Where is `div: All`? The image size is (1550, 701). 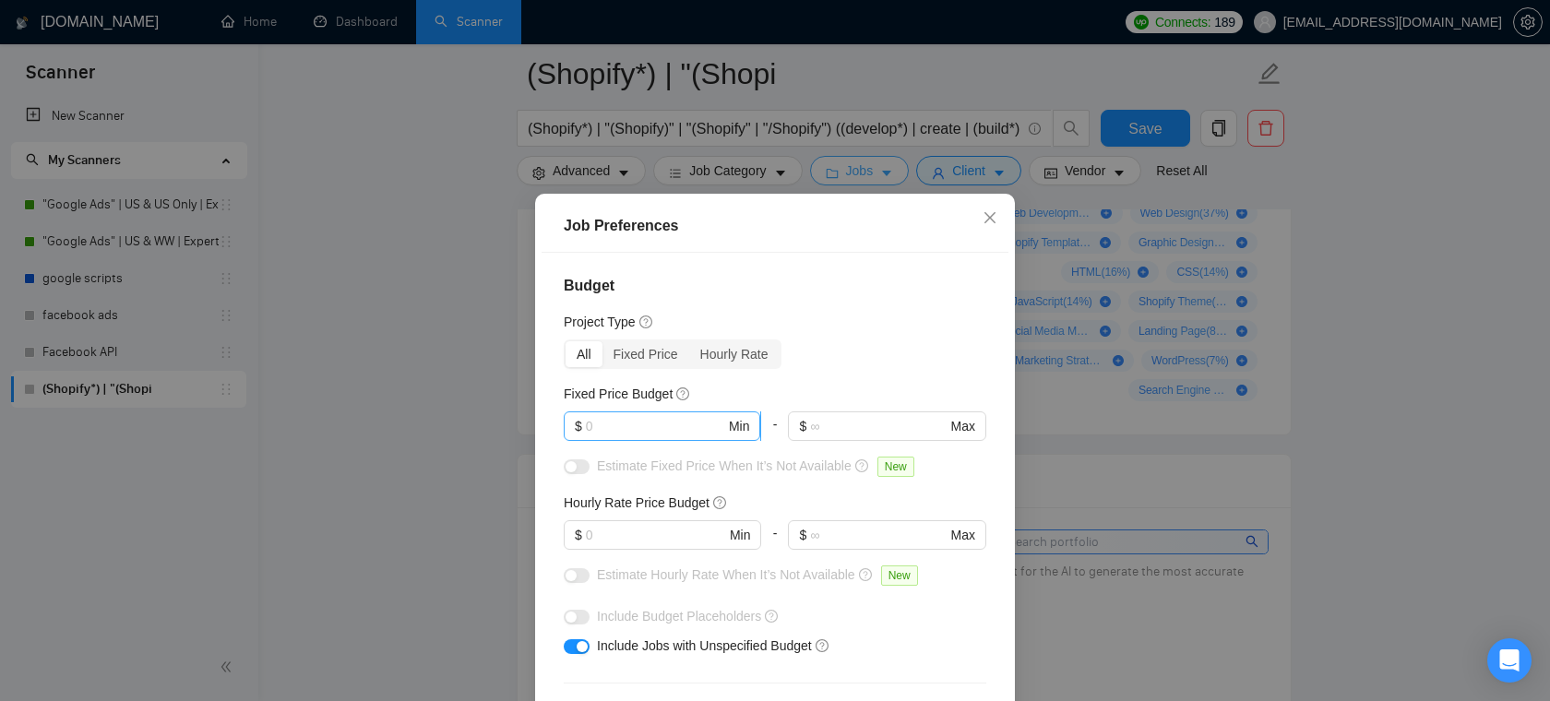 div: All is located at coordinates (584, 354).